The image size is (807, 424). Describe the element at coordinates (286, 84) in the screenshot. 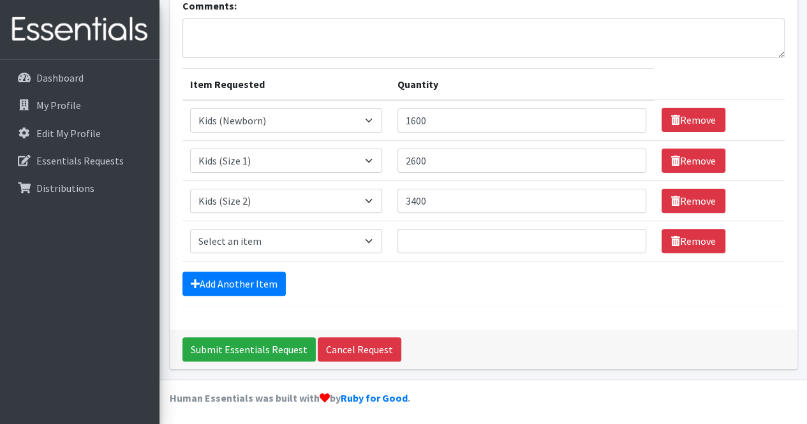

I see `th: Item Requested` at that location.